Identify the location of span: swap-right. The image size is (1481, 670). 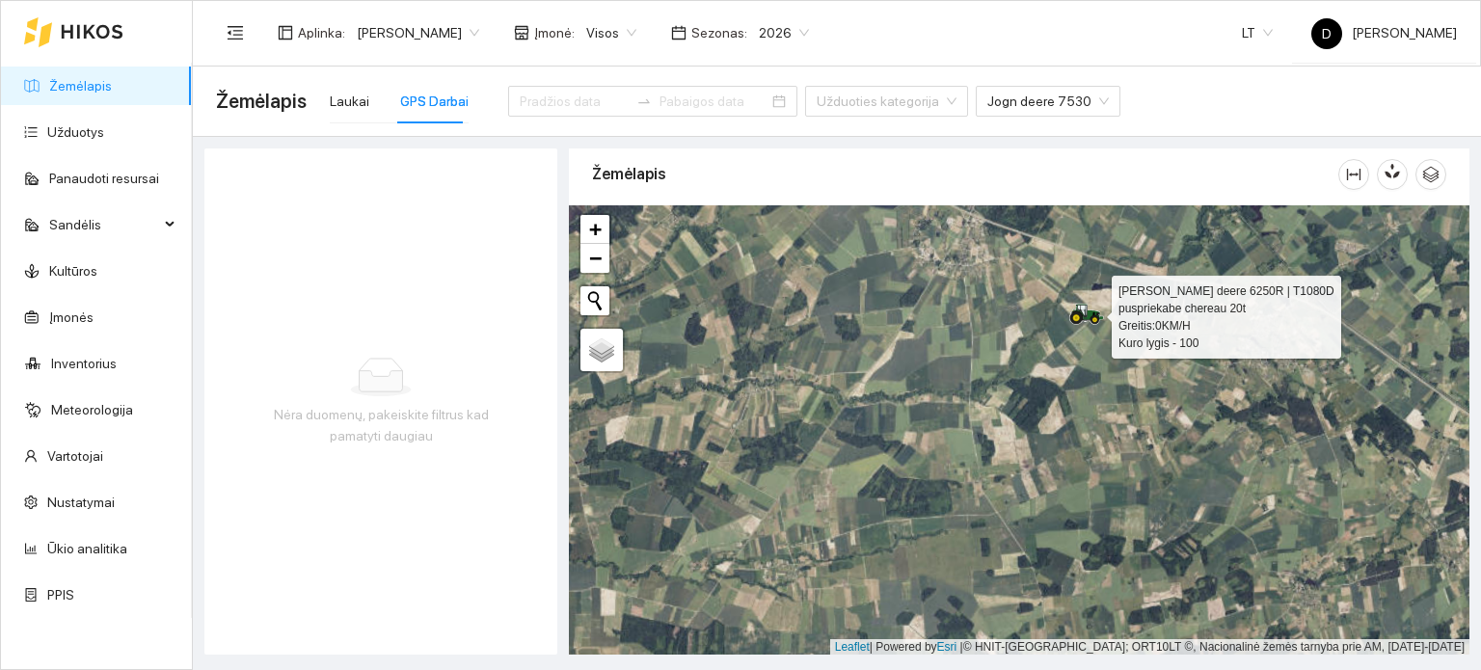
(644, 101).